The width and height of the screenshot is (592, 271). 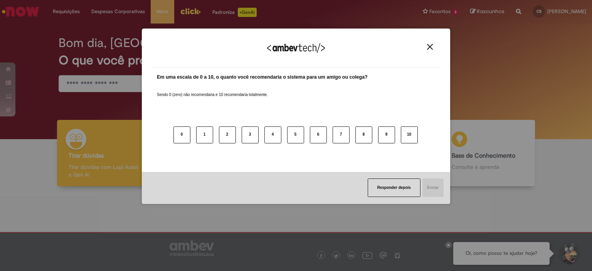 What do you see at coordinates (429, 47) in the screenshot?
I see `button: Close` at bounding box center [429, 47].